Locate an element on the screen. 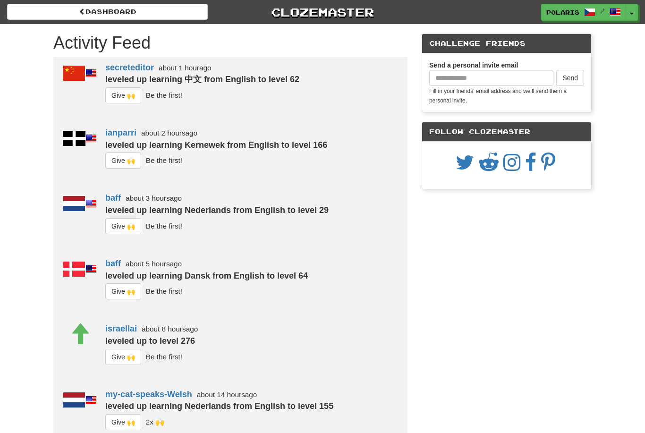 The width and height of the screenshot is (645, 433). button: Send is located at coordinates (569, 78).